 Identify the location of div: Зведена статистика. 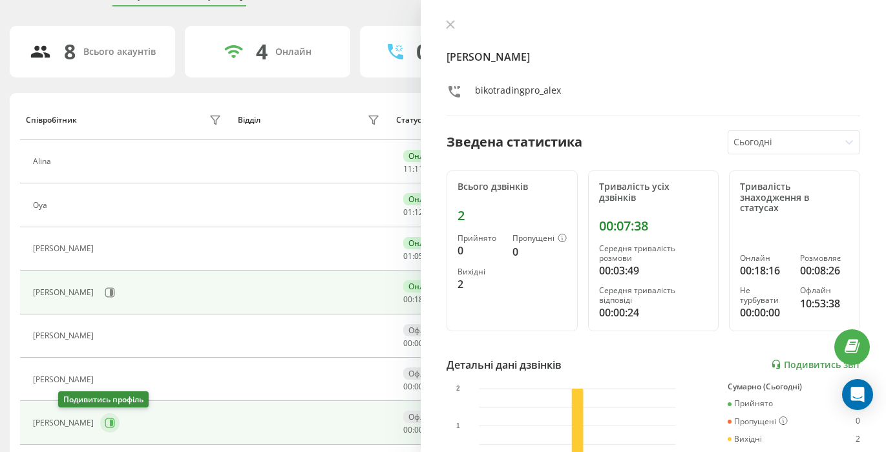
(514, 142).